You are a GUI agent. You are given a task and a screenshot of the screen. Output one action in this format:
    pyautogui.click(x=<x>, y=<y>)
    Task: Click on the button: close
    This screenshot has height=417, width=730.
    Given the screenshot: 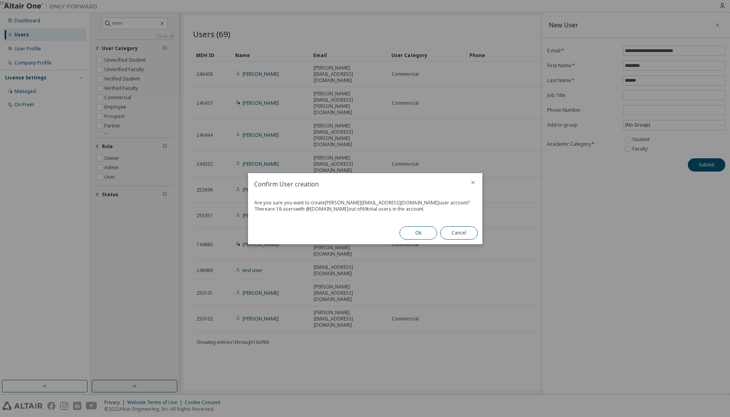 What is the action you would take?
    pyautogui.click(x=473, y=182)
    